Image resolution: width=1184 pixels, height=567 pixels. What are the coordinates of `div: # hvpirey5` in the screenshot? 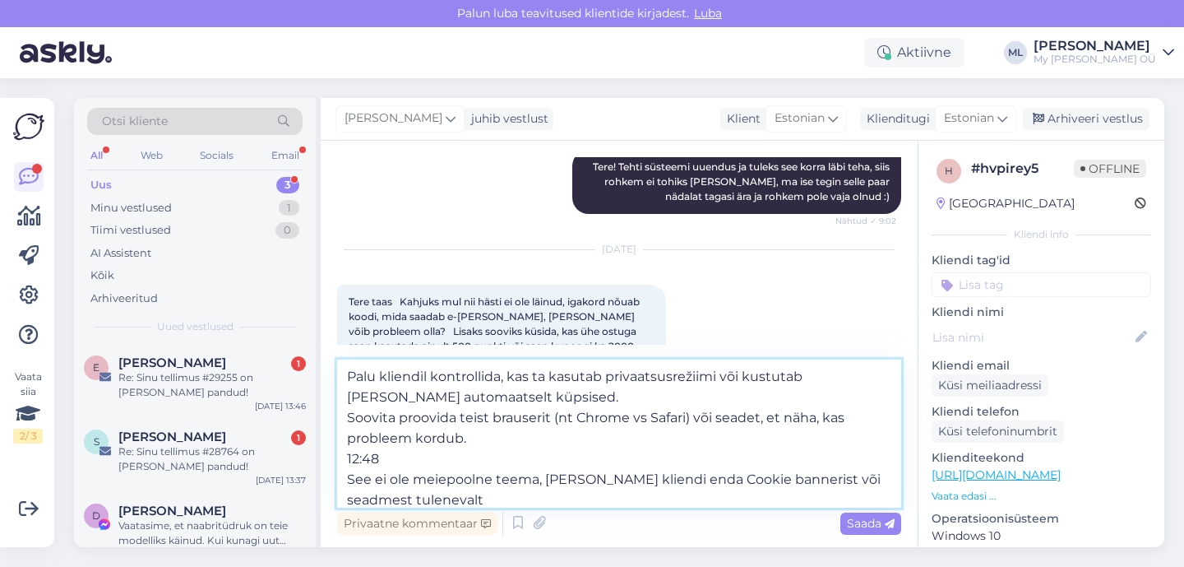 It's located at (1022, 169).